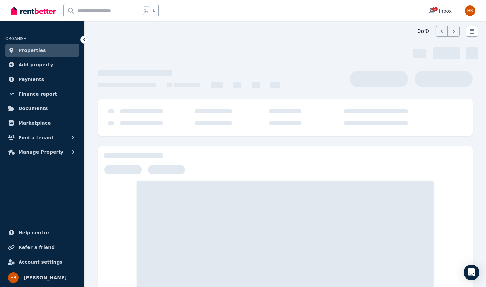 Image resolution: width=486 pixels, height=287 pixels. I want to click on span: k, so click(154, 11).